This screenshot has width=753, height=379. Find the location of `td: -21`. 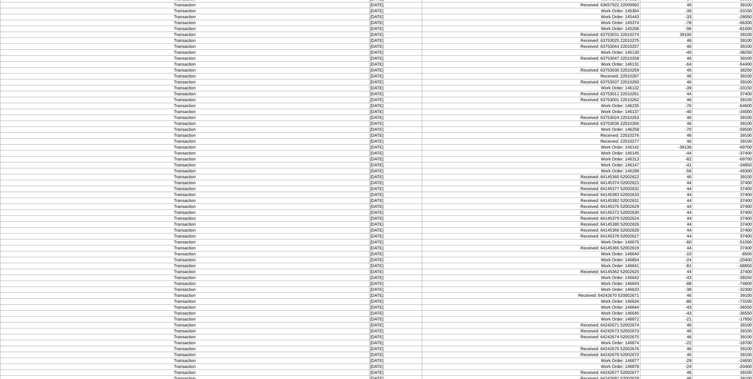

td: -21 is located at coordinates (666, 319).